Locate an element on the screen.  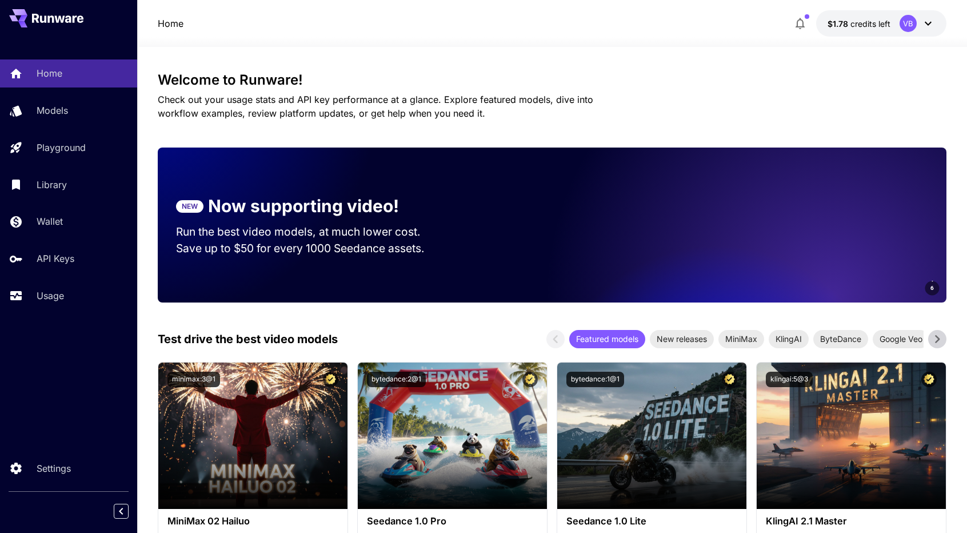
div: Collapse sidebar is located at coordinates (130, 511).